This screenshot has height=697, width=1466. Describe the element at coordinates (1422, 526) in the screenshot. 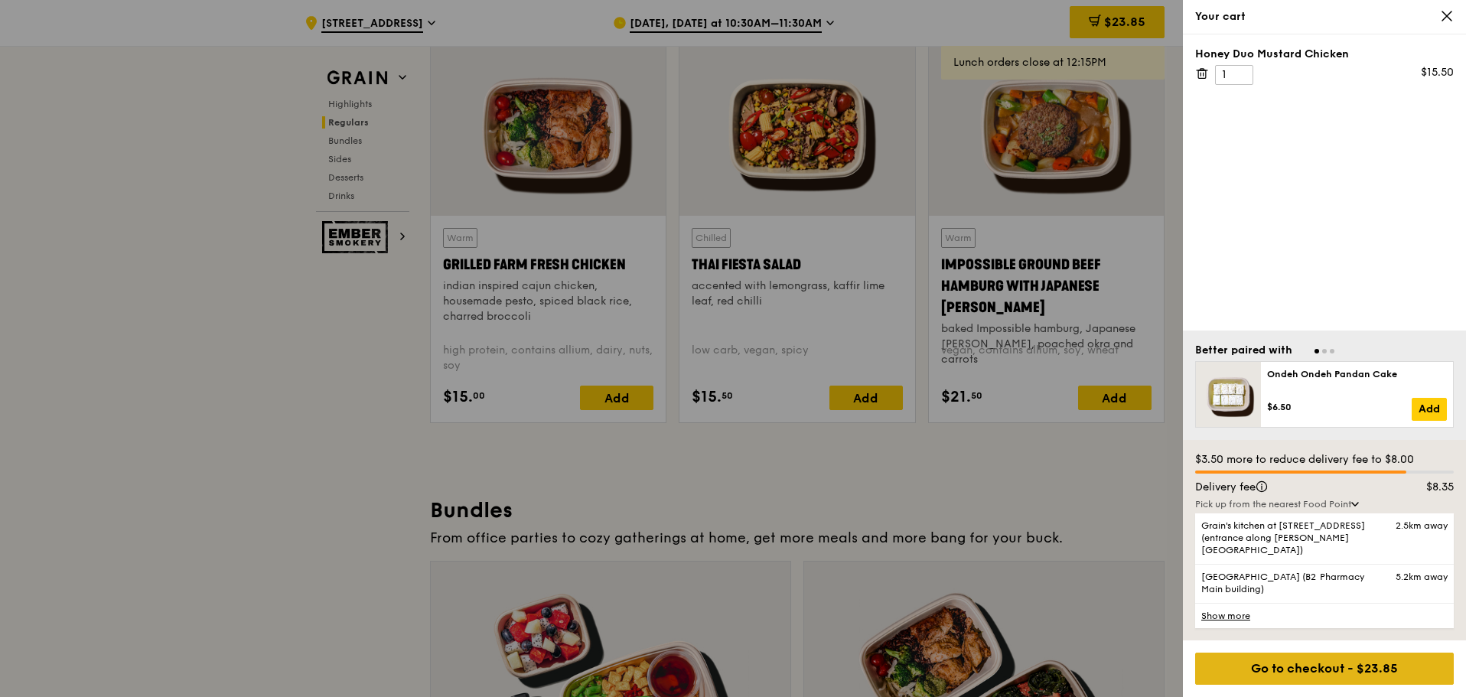

I see `span: 2.5km away` at that location.